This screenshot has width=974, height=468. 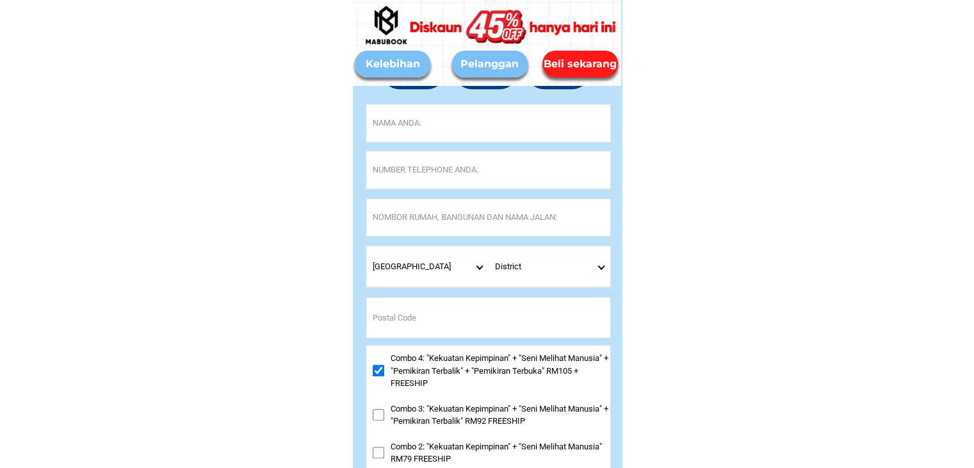 What do you see at coordinates (379, 370) in the screenshot?
I see `input: Combo 4: "Kekuatan Kepimpinan" + "Seni Melihat Manusia" + "Pemikiran Terbalik" + "Pemikiran Terbu...` at bounding box center [379, 370].